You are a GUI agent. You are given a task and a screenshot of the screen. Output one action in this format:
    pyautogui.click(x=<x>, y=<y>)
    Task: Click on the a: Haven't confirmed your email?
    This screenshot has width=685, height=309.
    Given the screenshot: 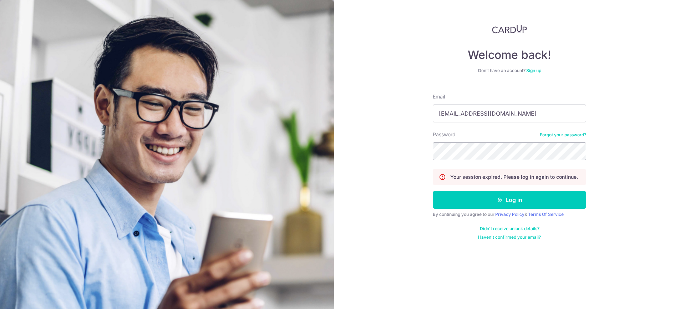 What is the action you would take?
    pyautogui.click(x=509, y=237)
    